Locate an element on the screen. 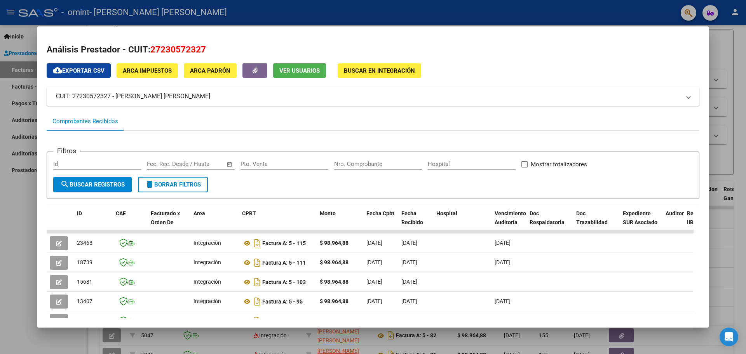  span: CPBT is located at coordinates (249, 213).